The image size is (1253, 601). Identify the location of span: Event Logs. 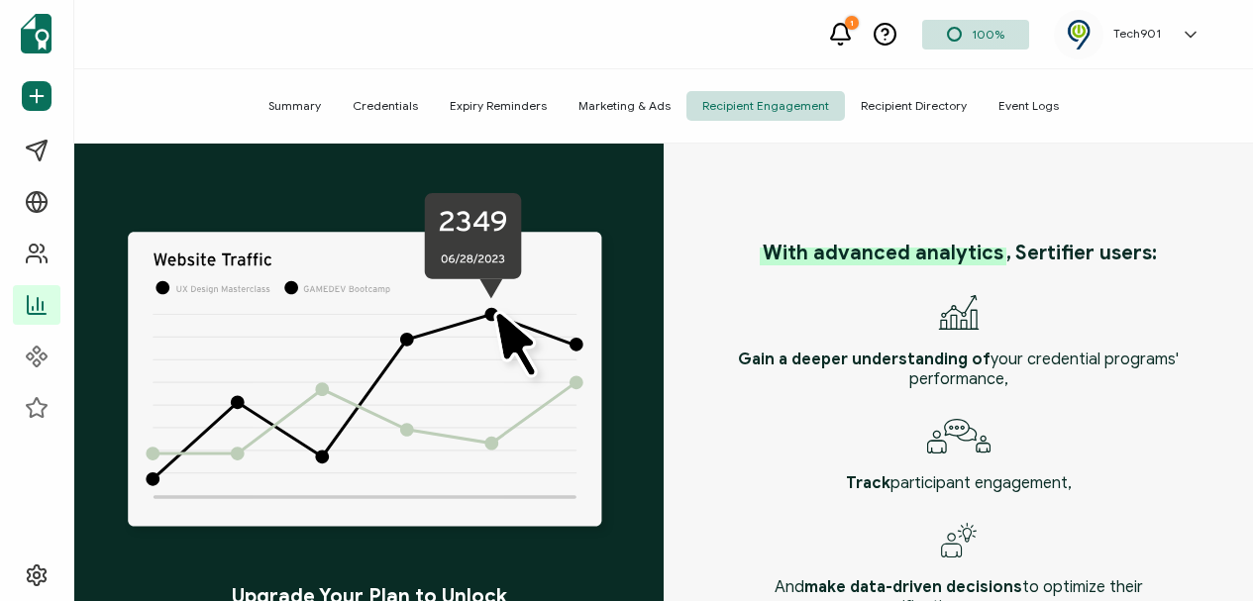
(1028, 106).